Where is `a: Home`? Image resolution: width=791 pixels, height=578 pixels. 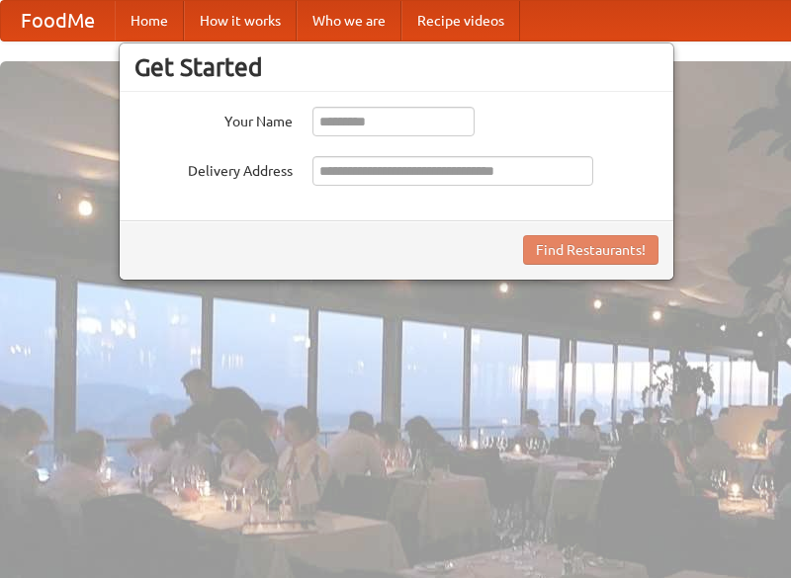
a: Home is located at coordinates (149, 21).